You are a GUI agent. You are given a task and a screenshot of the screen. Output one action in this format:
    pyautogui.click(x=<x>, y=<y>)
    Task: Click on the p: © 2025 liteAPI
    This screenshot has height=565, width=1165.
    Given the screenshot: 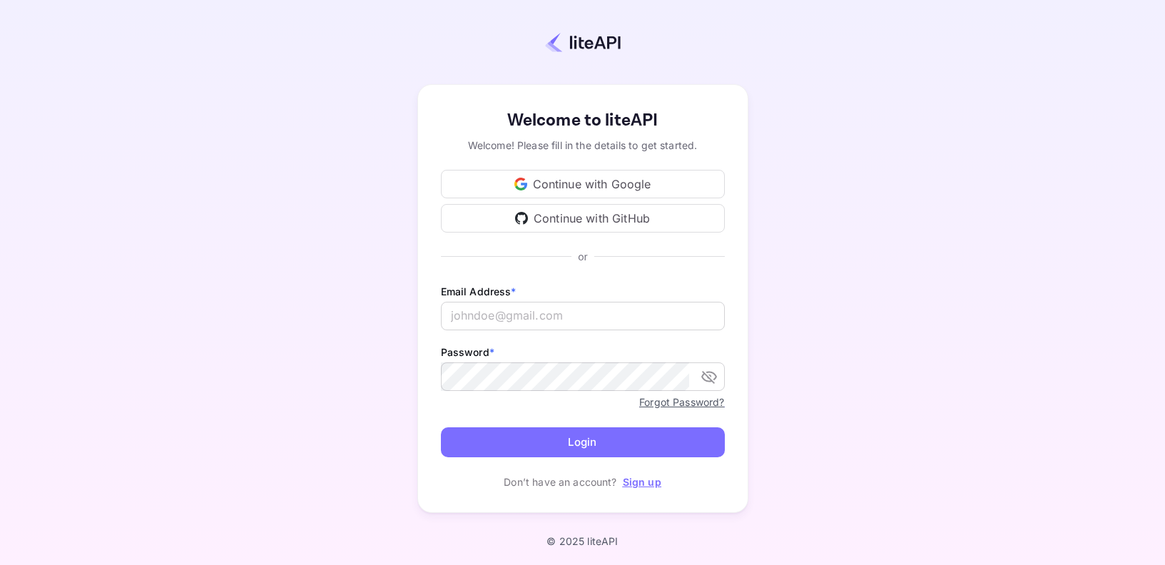 What is the action you would take?
    pyautogui.click(x=582, y=541)
    